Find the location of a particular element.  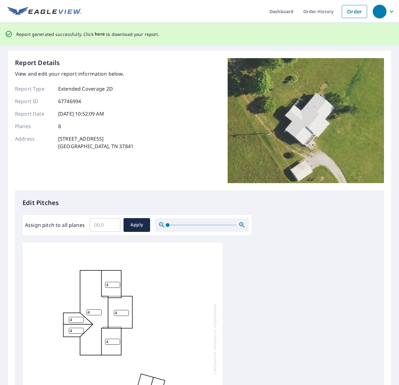

p: Report Details is located at coordinates (38, 63).